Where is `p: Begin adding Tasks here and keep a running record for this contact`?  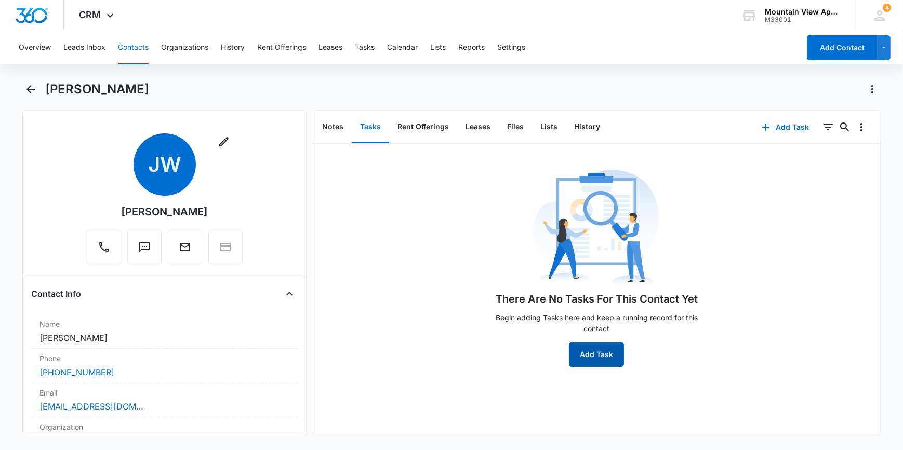
p: Begin adding Tasks here and keep a running record for this contact is located at coordinates (596, 323).